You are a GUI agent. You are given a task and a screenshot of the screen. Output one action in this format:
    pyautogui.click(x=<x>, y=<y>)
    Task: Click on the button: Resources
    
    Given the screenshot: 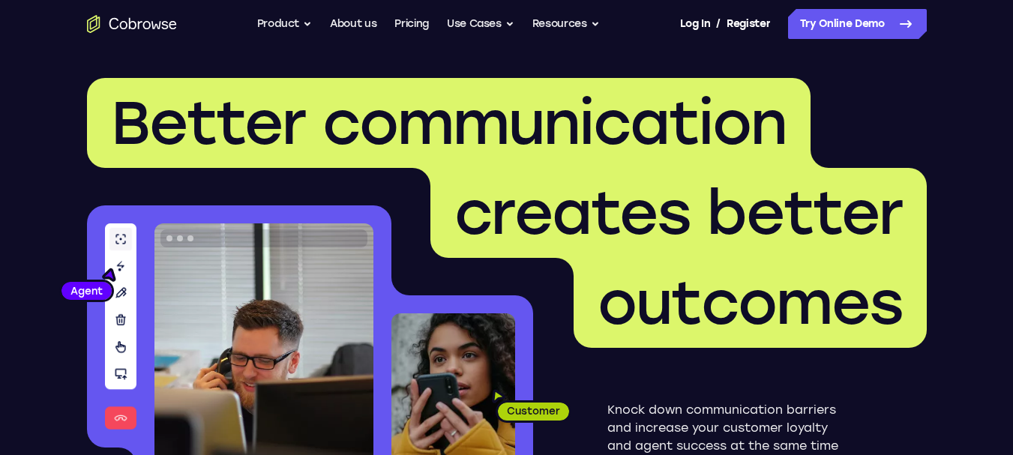 What is the action you would take?
    pyautogui.click(x=566, y=24)
    